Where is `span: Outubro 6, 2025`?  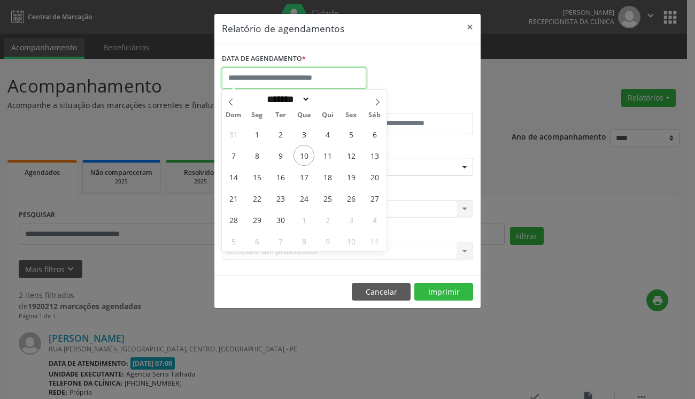
span: Outubro 6, 2025 is located at coordinates (257, 241).